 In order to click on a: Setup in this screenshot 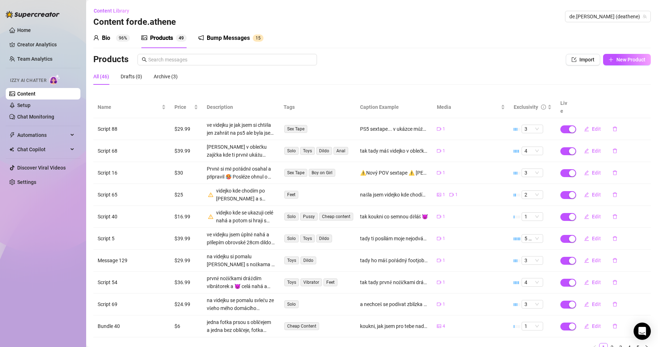, I will do `click(24, 105)`.